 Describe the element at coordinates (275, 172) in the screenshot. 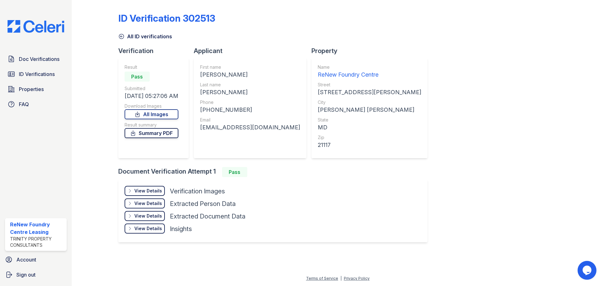

I see `div: Document Verification Attempt 1` at that location.